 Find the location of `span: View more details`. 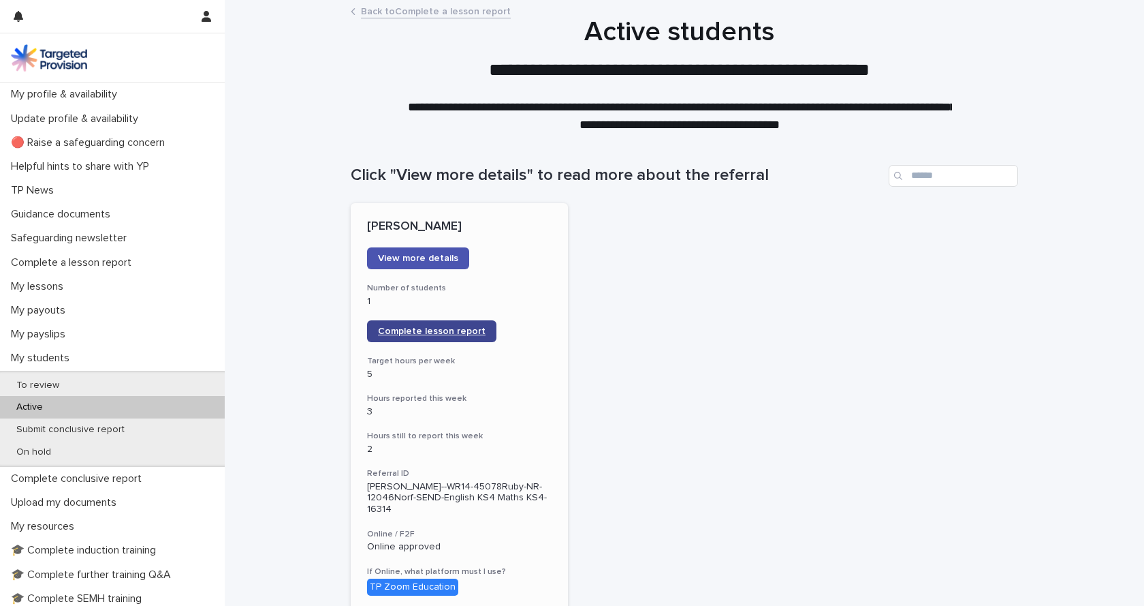

span: View more details is located at coordinates (418, 258).